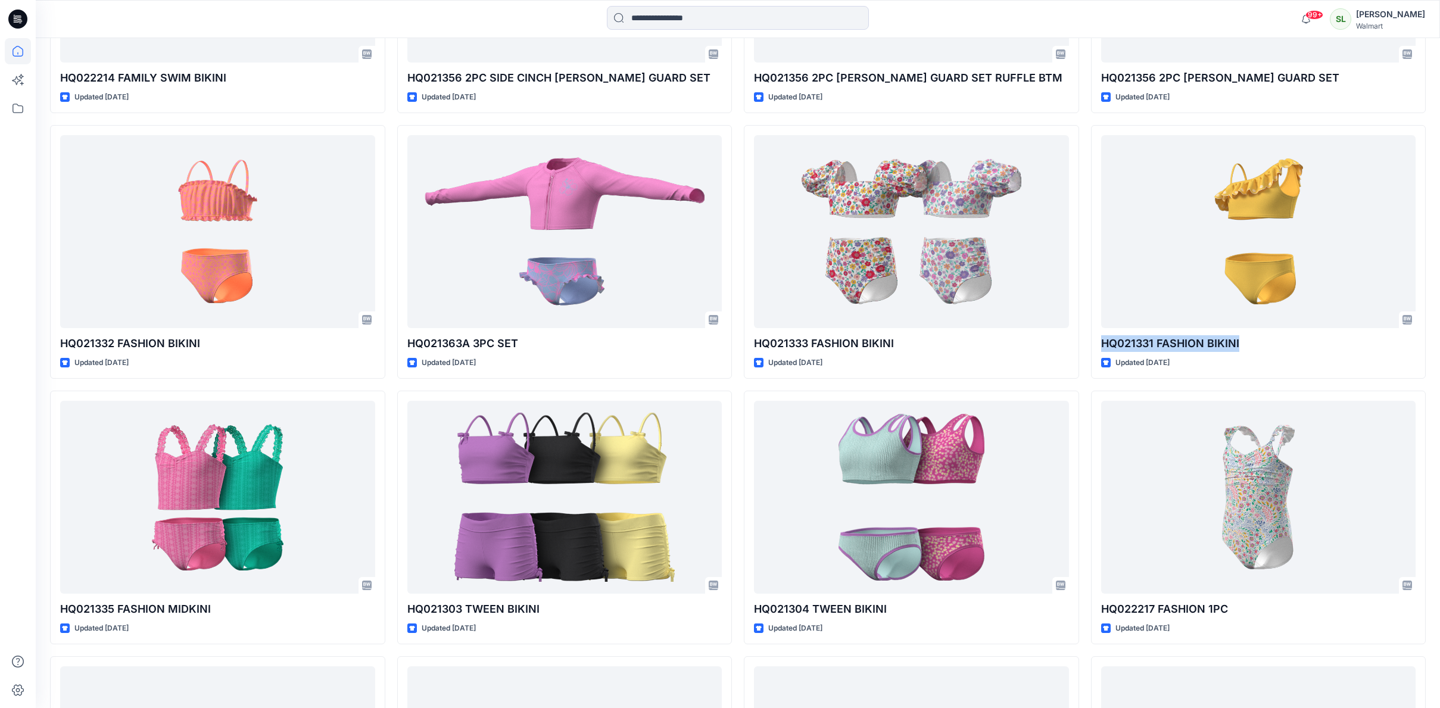 The height and width of the screenshot is (708, 1440). What do you see at coordinates (217, 78) in the screenshot?
I see `p: HQ022214 FAMILY SWIM BIKINI` at bounding box center [217, 78].